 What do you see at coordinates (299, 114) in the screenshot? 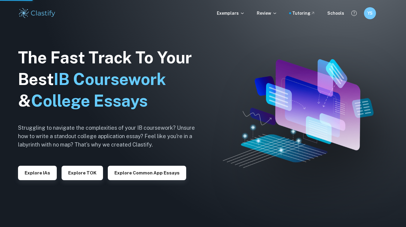
I see `img: Clastify hero` at bounding box center [299, 114].